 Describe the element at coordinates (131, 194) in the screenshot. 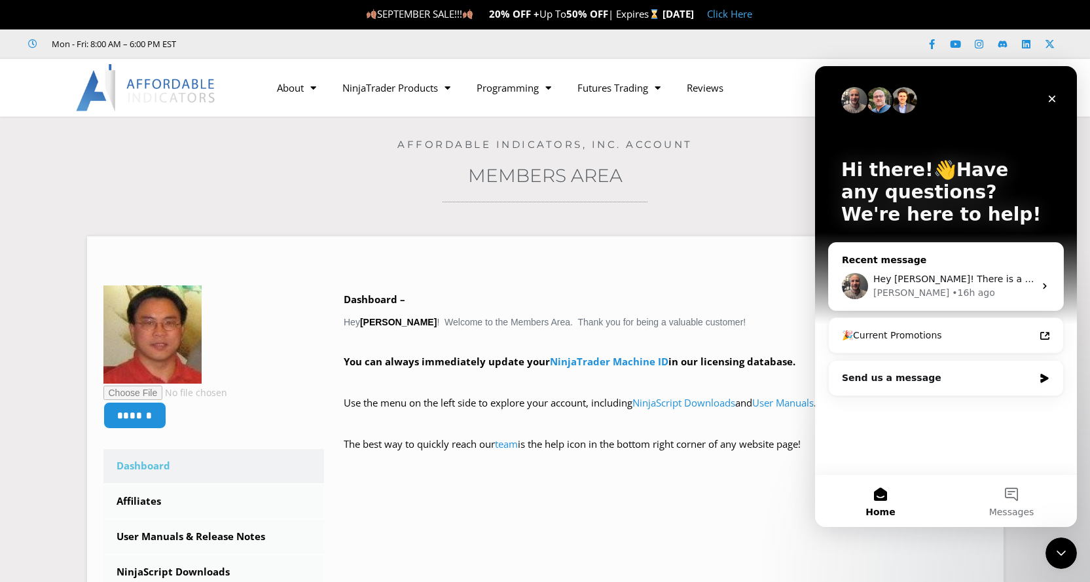

I see `div: Recent message` at that location.